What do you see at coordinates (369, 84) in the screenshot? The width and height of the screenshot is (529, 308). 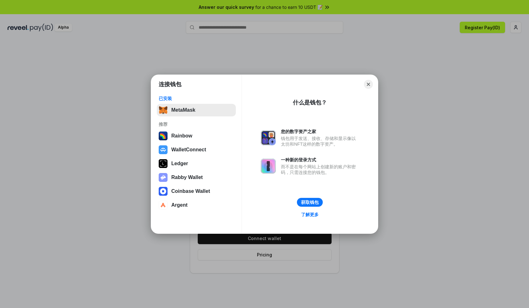 I see `button: Close` at bounding box center [369, 84].